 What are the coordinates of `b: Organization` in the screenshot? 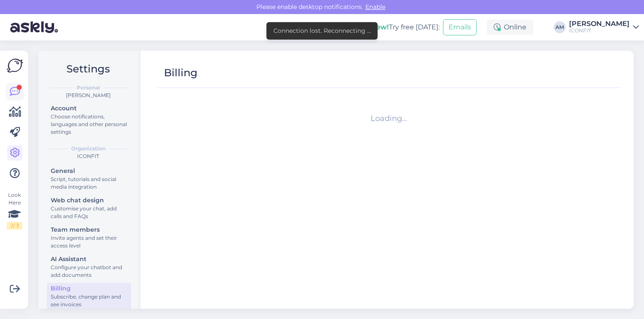 It's located at (88, 149).